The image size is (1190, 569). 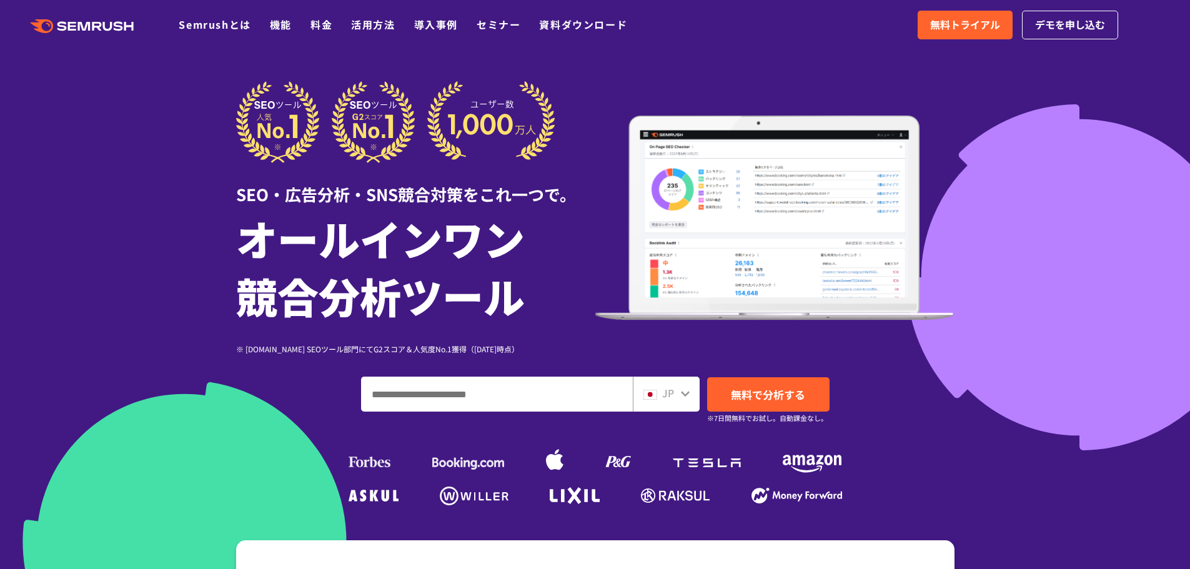 I want to click on a: 導入事例, so click(x=436, y=24).